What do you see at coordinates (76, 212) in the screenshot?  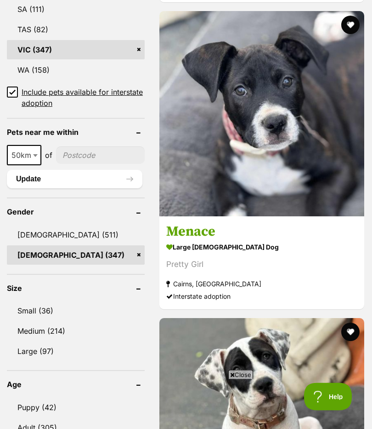 I see `header: Gender` at bounding box center [76, 212].